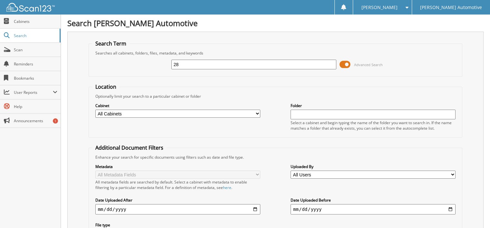  I want to click on div: All metadata fields are searched by default. Select a cabinet with metadata to enable filtering b..., so click(178, 185).